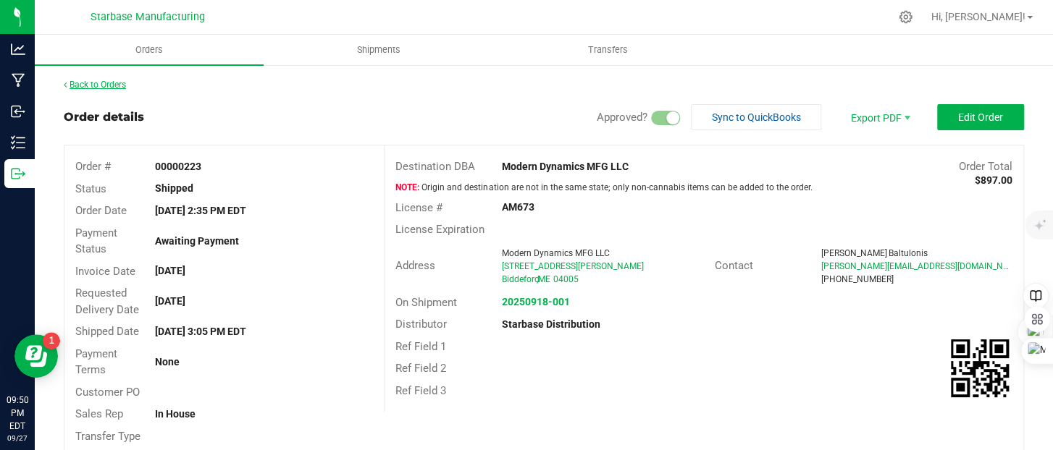 The image size is (1053, 450). What do you see at coordinates (734, 266) in the screenshot?
I see `span: Contact` at bounding box center [734, 266].